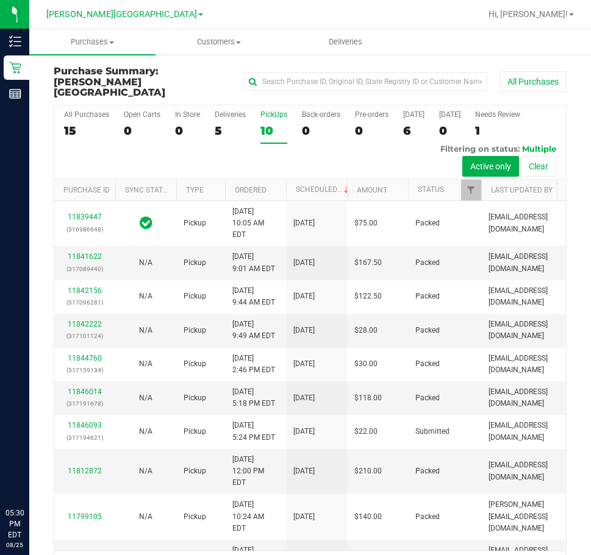 This screenshot has width=591, height=555. What do you see at coordinates (368, 517) in the screenshot?
I see `span: $140.00` at bounding box center [368, 517].